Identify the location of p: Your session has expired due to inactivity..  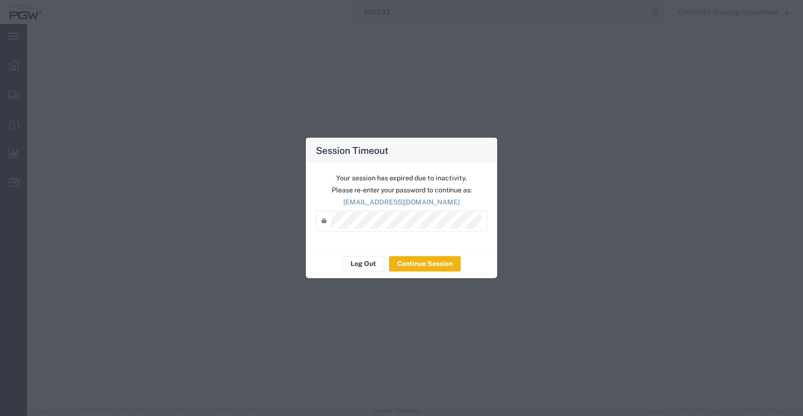
(401, 177).